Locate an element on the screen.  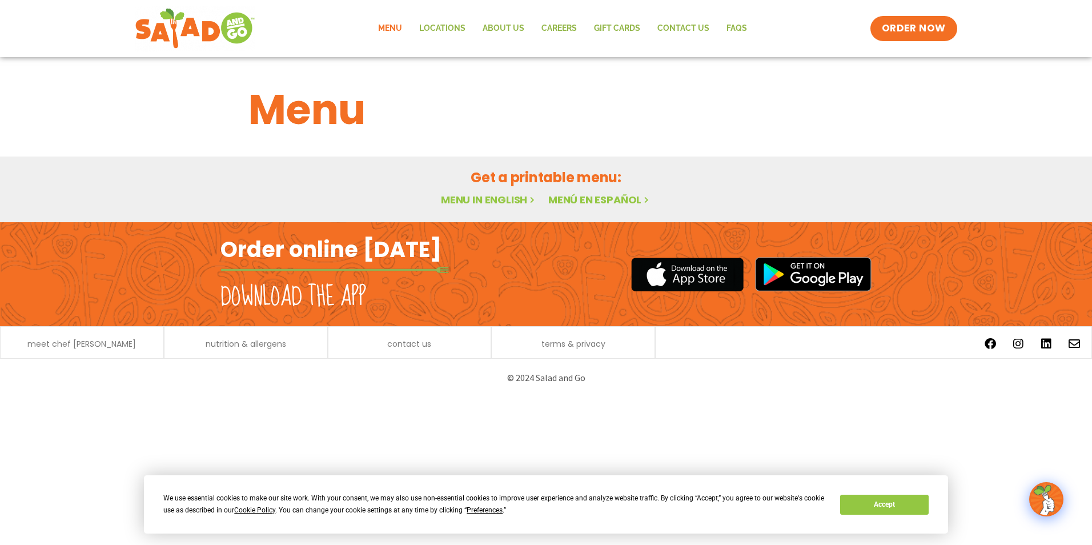
a: Careers is located at coordinates (559, 29).